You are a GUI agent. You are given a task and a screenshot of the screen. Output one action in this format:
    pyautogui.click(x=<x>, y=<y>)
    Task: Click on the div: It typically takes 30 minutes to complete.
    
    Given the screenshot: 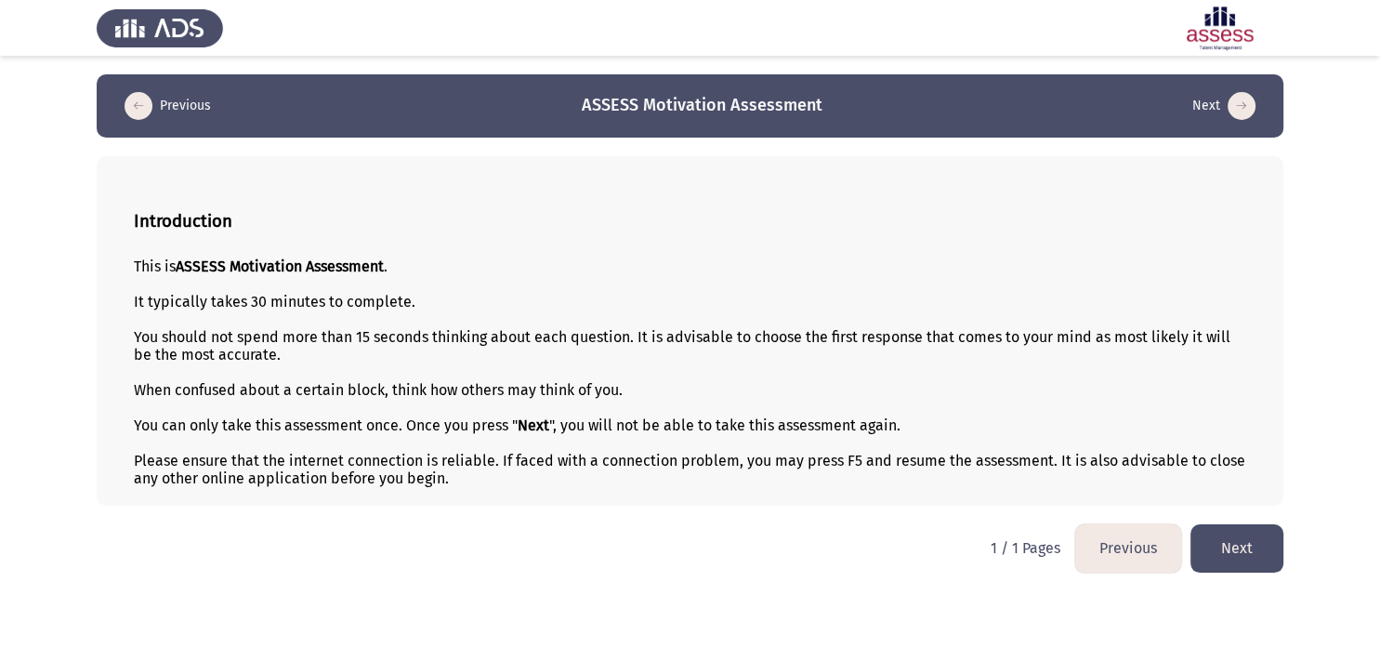 What is the action you would take?
    pyautogui.click(x=689, y=301)
    